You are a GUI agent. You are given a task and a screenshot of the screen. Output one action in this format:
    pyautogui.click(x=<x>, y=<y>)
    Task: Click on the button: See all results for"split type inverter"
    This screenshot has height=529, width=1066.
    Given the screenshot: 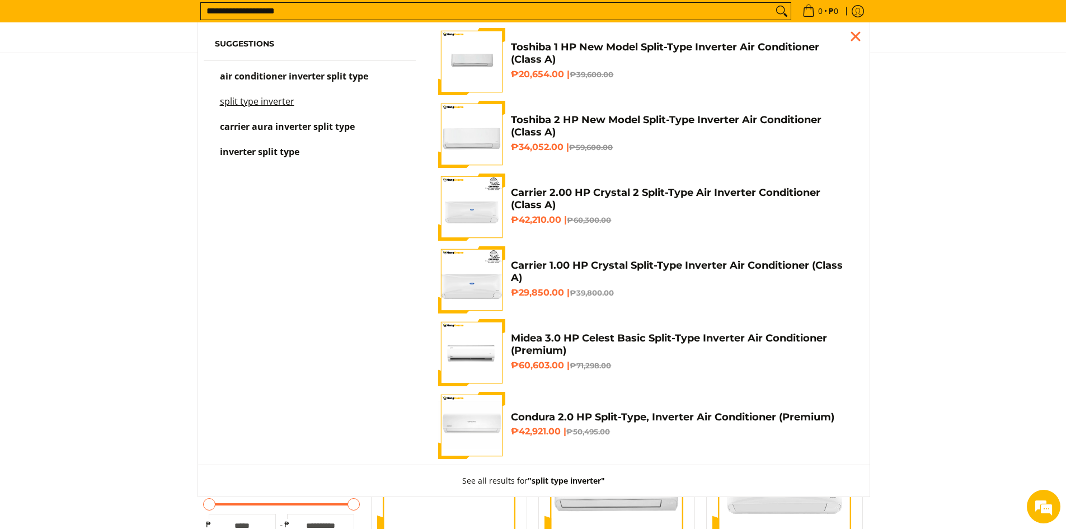 What is the action you would take?
    pyautogui.click(x=533, y=481)
    